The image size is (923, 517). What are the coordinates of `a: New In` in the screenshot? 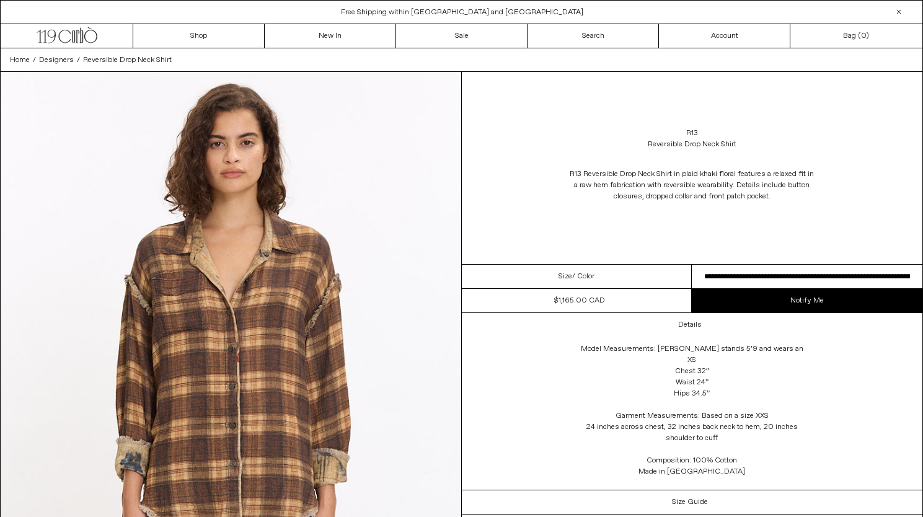 It's located at (330, 36).